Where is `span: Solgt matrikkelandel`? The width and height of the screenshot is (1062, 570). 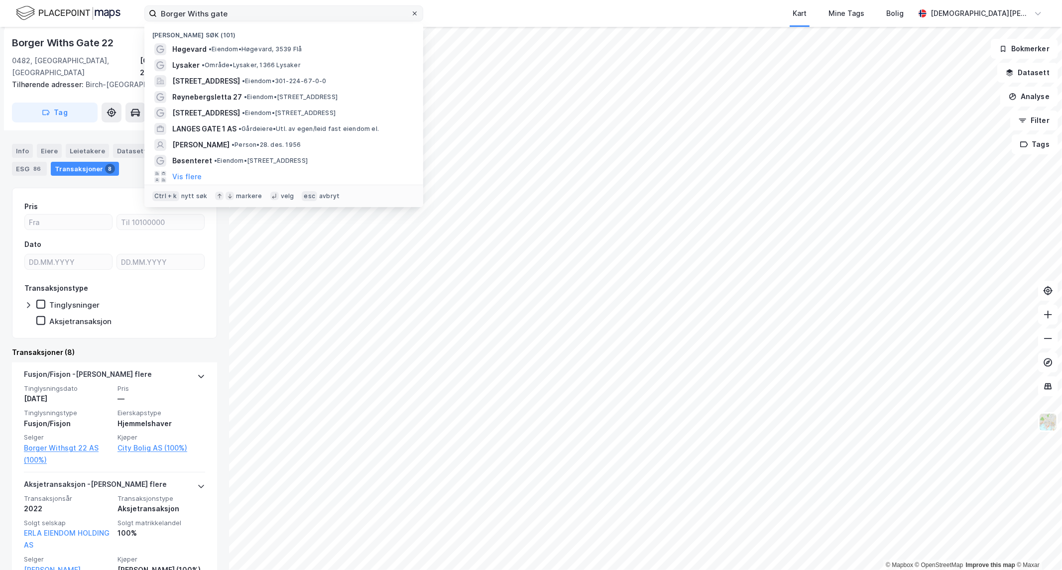
span: Solgt matrikkelandel is located at coordinates (161, 523).